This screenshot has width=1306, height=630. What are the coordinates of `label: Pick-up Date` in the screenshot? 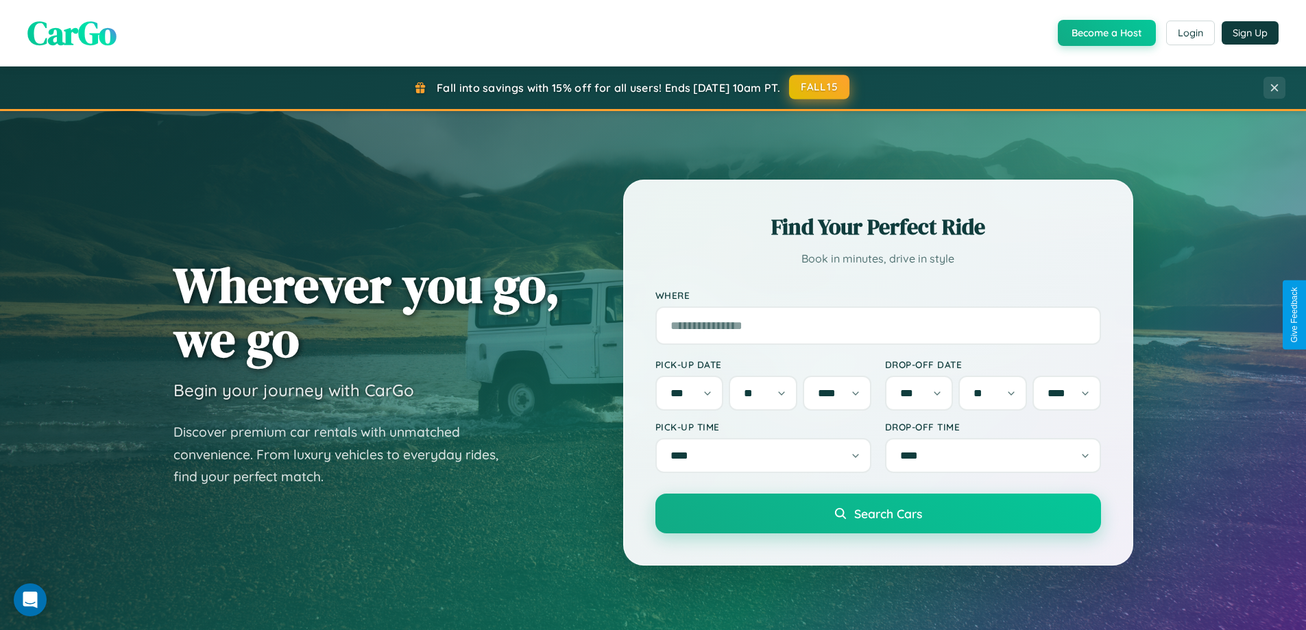 It's located at (763, 364).